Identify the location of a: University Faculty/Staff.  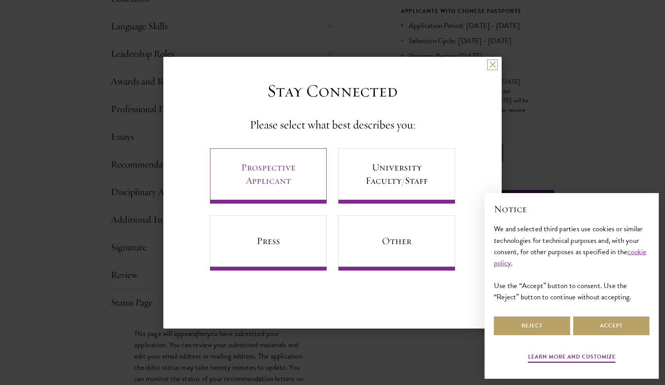
(397, 176).